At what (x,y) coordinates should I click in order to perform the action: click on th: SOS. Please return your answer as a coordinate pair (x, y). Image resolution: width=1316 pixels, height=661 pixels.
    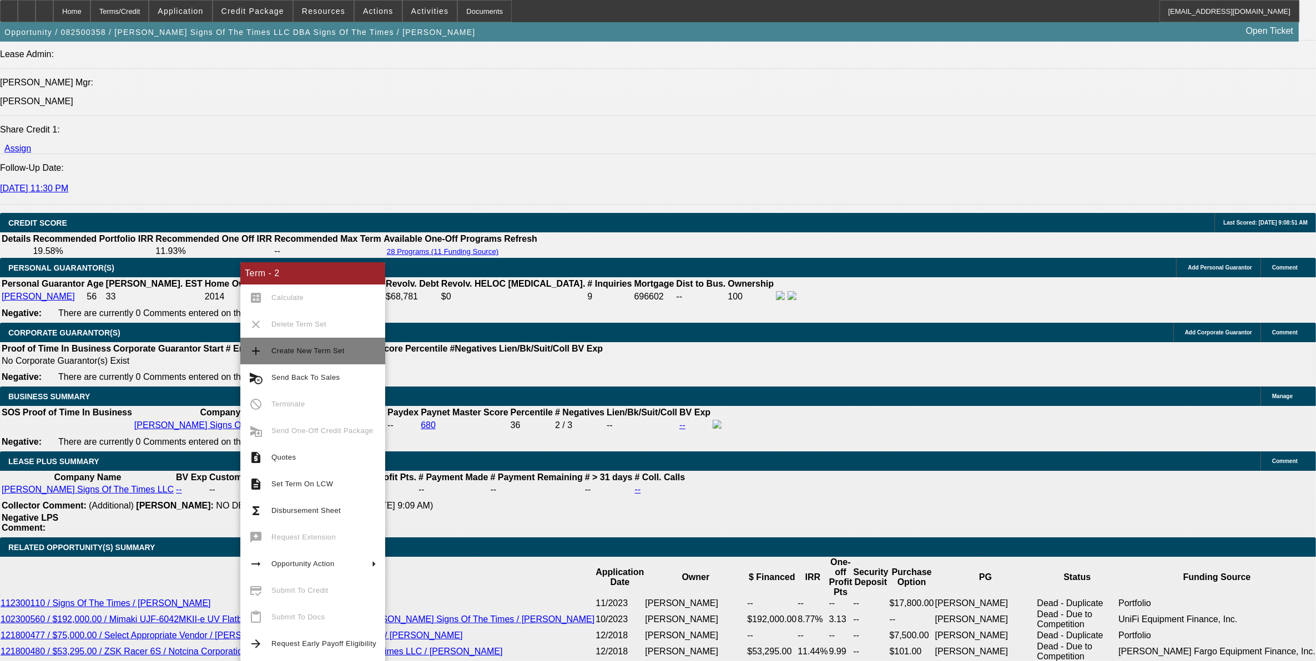
    Looking at the image, I should click on (11, 413).